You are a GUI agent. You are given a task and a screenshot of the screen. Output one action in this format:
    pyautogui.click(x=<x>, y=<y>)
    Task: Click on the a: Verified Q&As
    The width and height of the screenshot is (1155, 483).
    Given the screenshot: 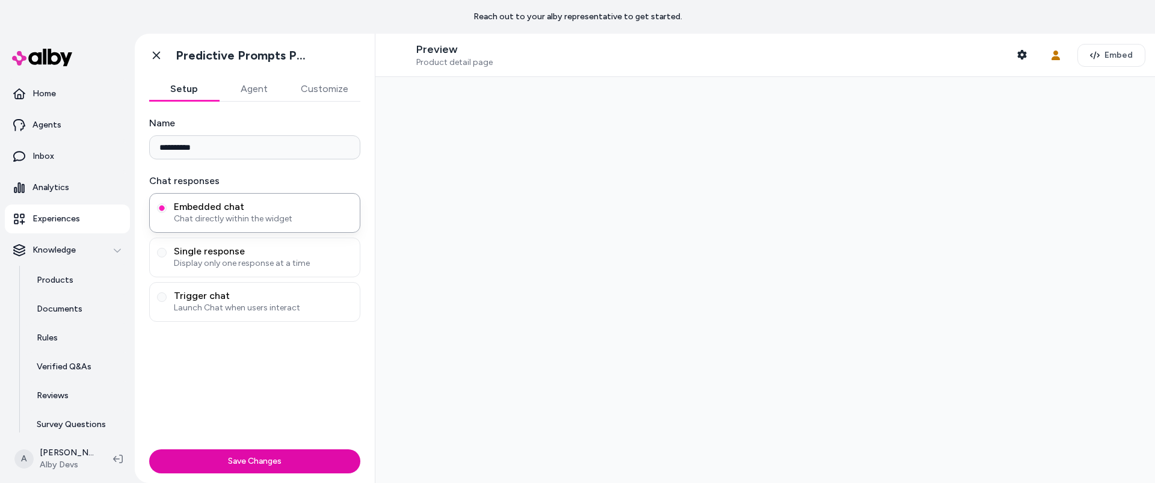 What is the action you would take?
    pyautogui.click(x=77, y=367)
    